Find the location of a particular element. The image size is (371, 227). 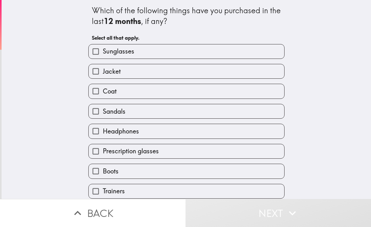

button: Prescription glasses is located at coordinates (186, 151).